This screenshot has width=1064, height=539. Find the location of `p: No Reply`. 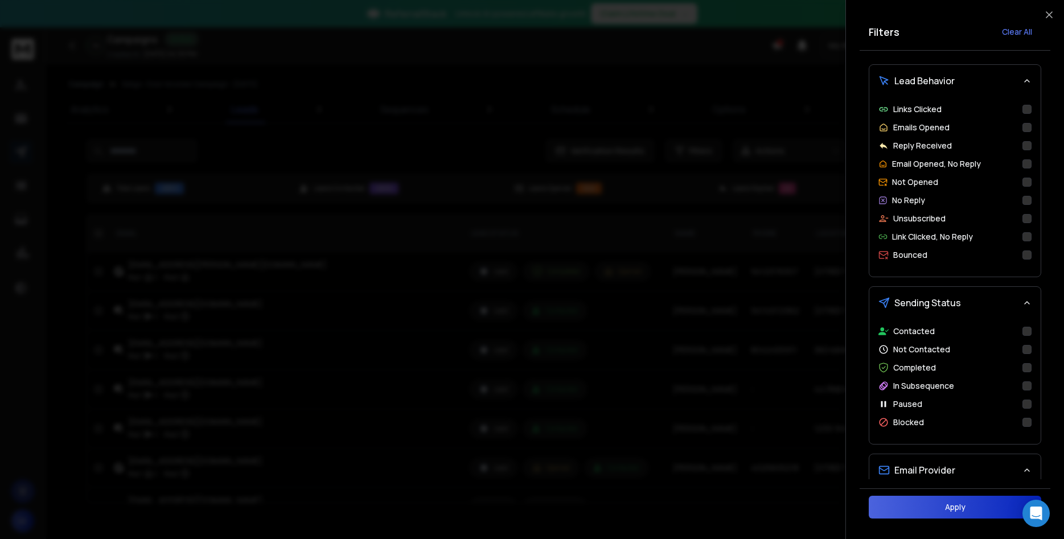

p: No Reply is located at coordinates (909, 200).